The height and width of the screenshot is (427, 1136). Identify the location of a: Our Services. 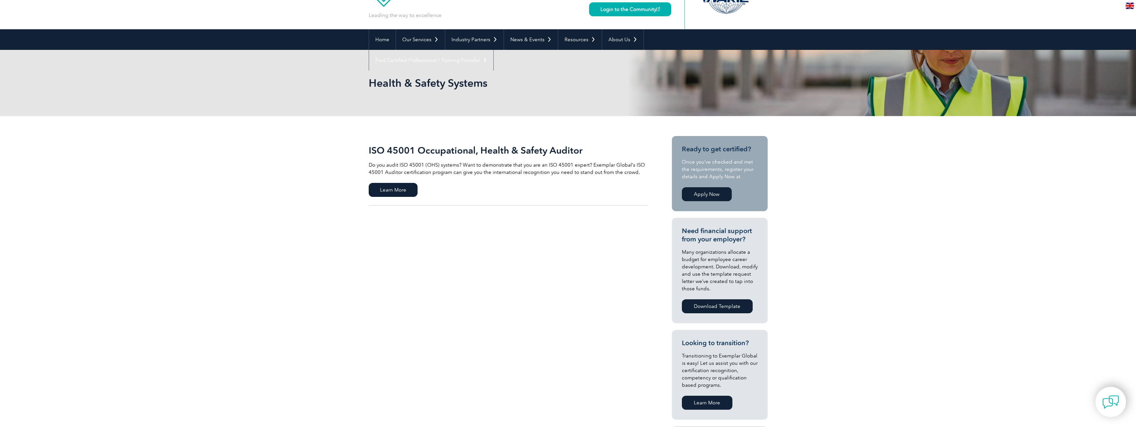
(420, 40).